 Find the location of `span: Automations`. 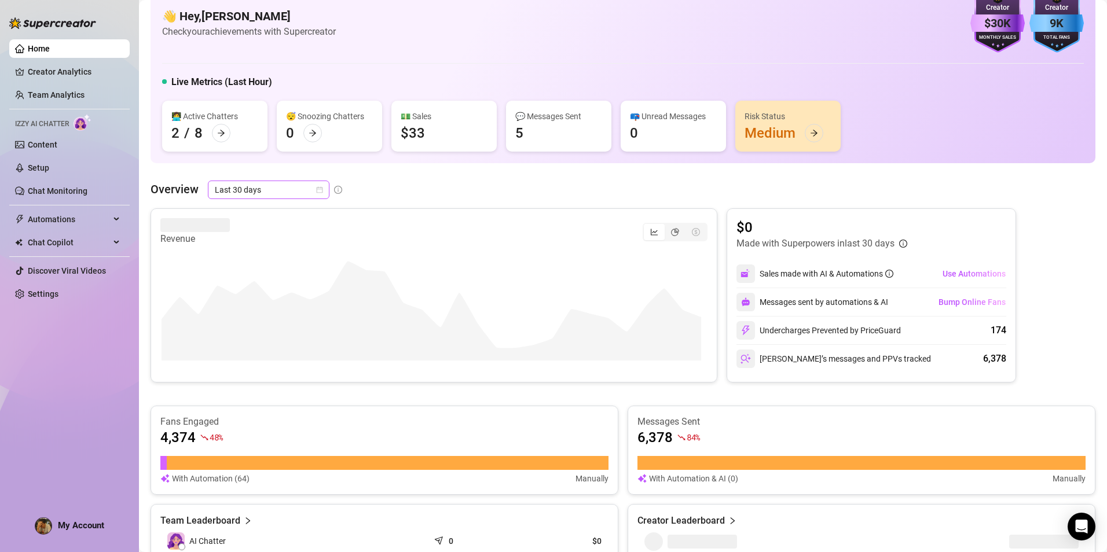

span: Automations is located at coordinates (69, 219).